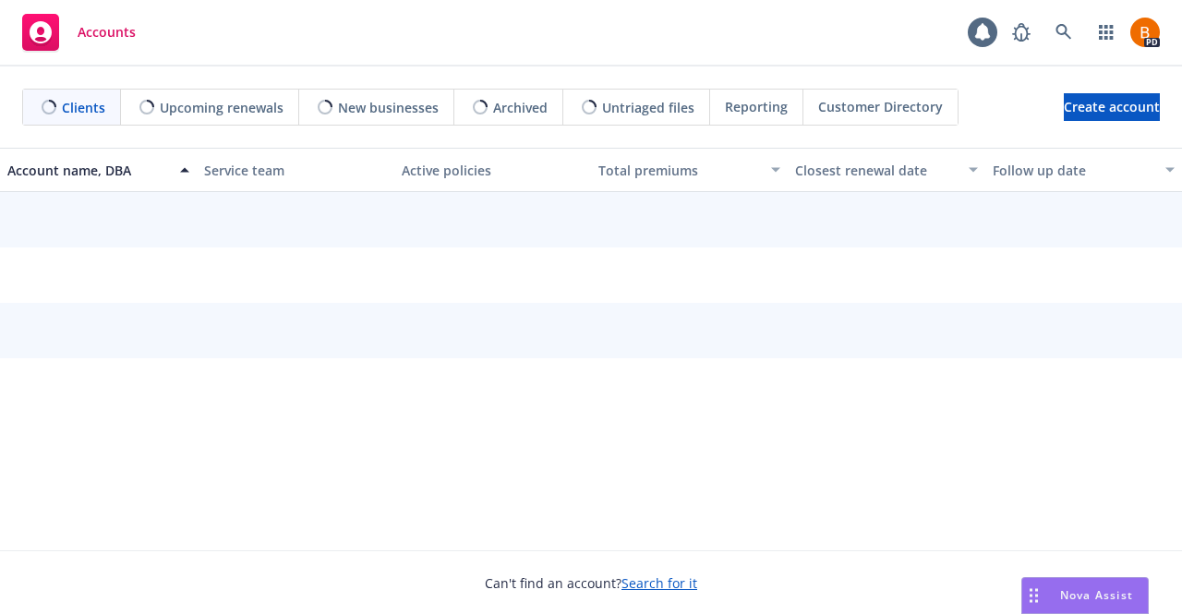 This screenshot has height=614, width=1182. What do you see at coordinates (295, 170) in the screenshot?
I see `div: Service team` at bounding box center [295, 170].